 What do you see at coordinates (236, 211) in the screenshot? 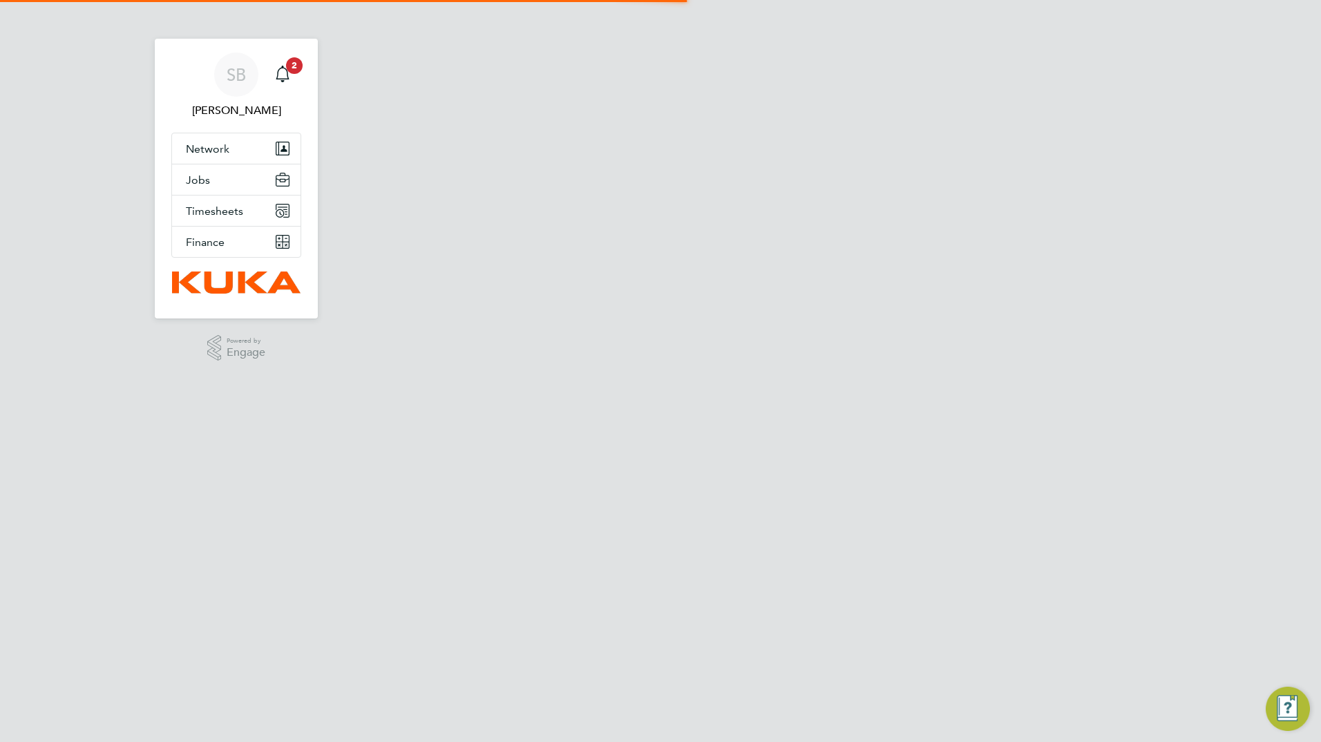
I see `button: Timesheets` at bounding box center [236, 211].